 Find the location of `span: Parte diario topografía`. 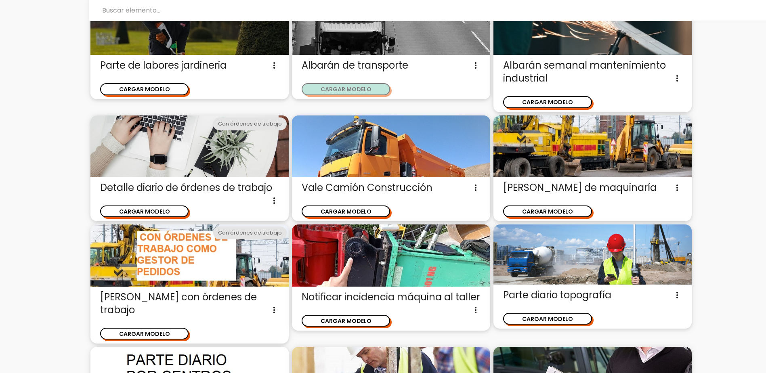

span: Parte diario topografía is located at coordinates (592, 295).